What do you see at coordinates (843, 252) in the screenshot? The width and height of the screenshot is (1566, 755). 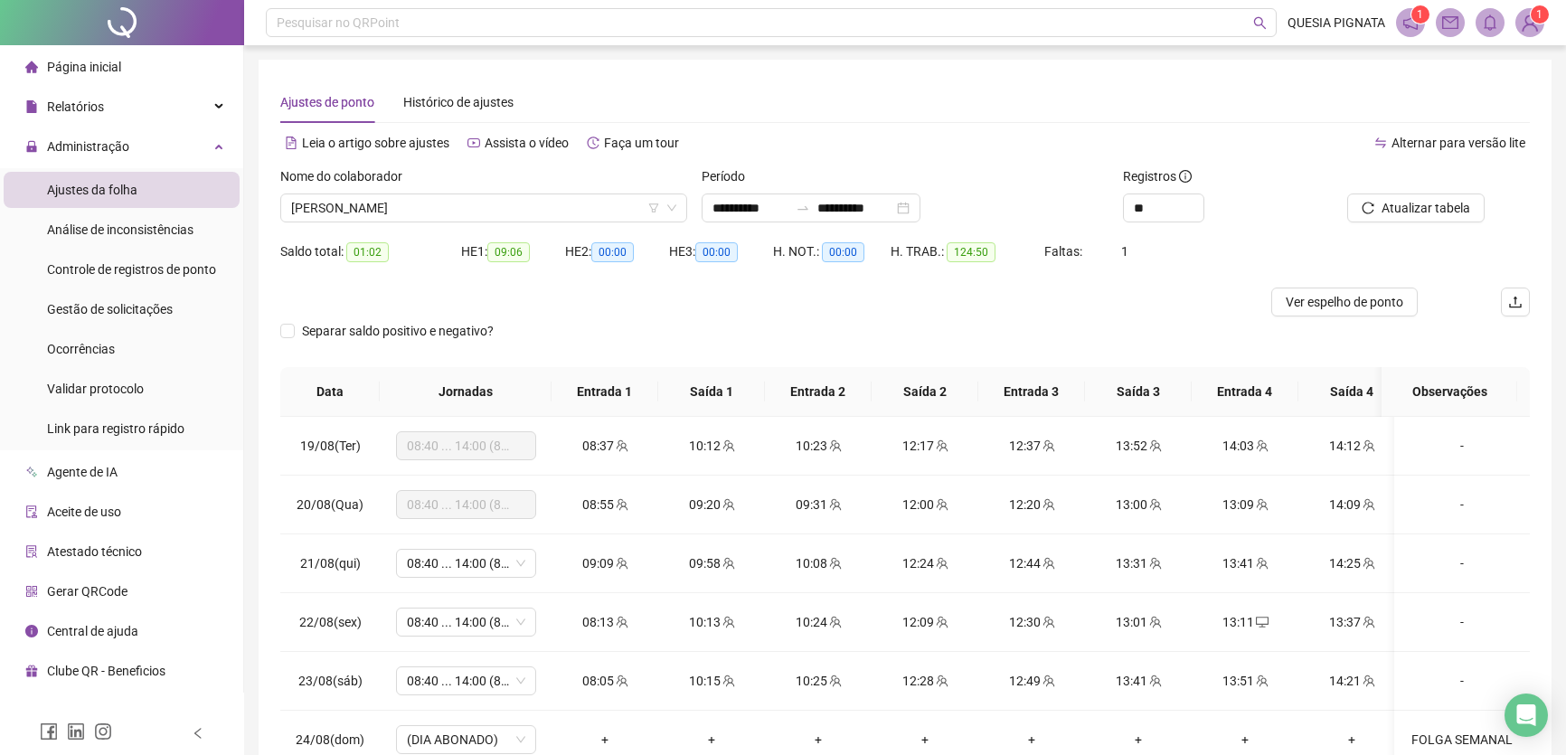 I see `span: 00:00` at bounding box center [843, 252].